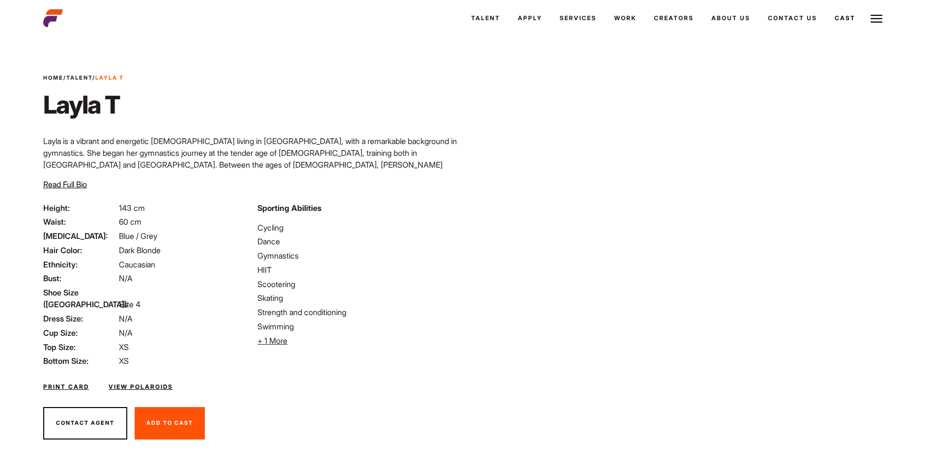 This screenshot has width=932, height=469. Describe the element at coordinates (65, 184) in the screenshot. I see `button: Read Full Bio` at that location.